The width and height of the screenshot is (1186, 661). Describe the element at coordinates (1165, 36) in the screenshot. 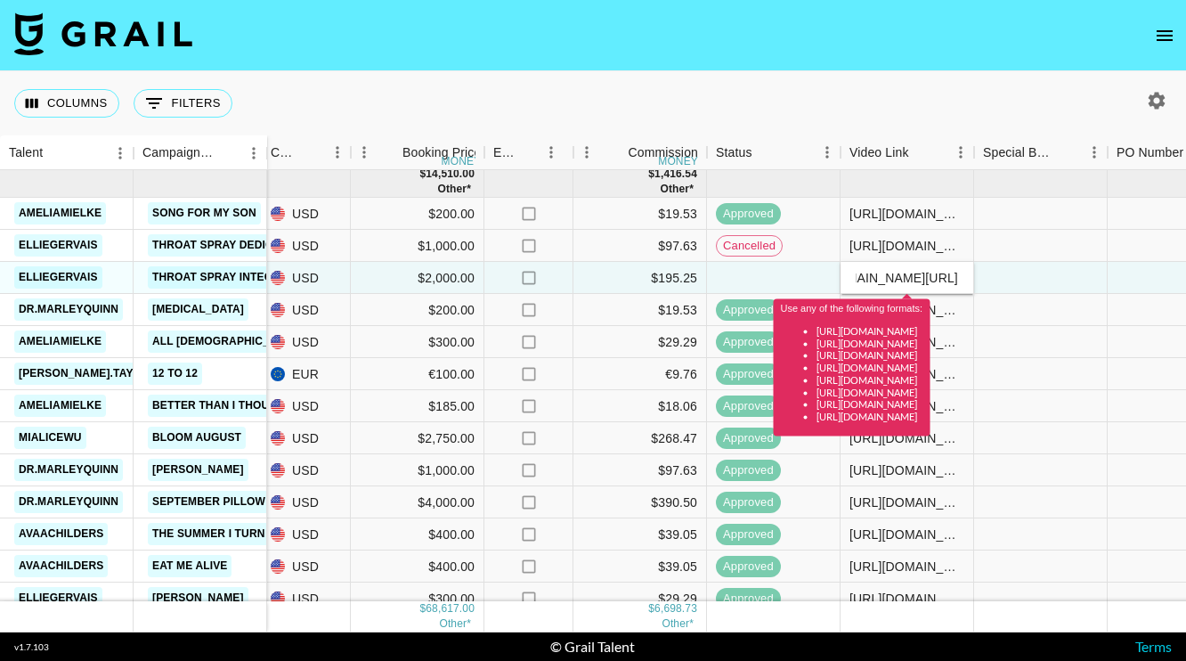

I see `button: open drawer` at that location.